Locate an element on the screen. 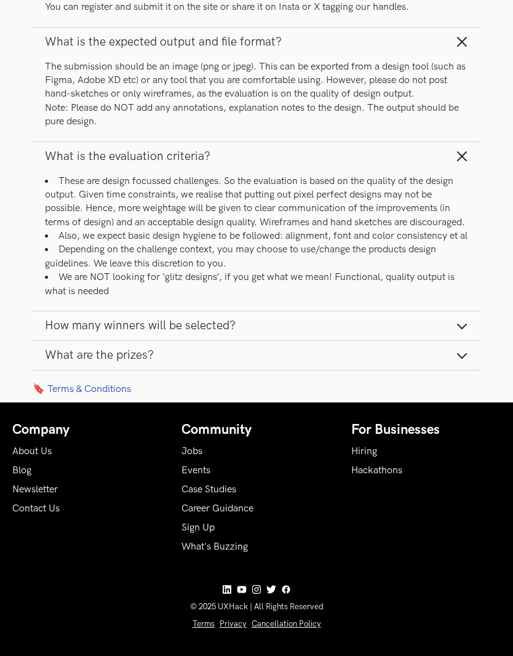 The image size is (513, 656). a: 🔖 Terms & Conditions is located at coordinates (257, 389).